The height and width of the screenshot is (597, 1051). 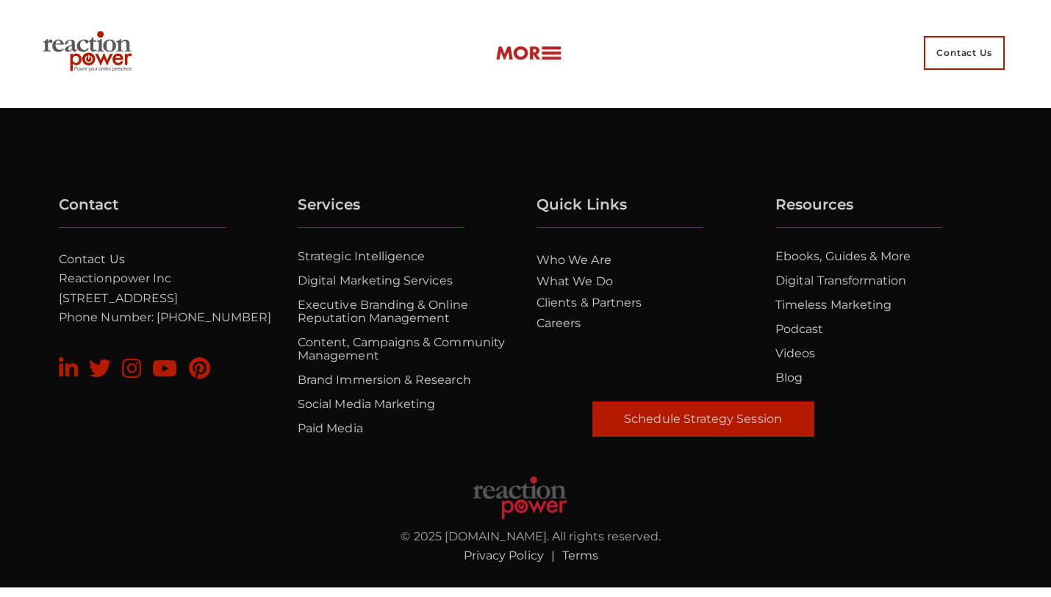 I want to click on a: Ebooks, Guides & More, so click(x=843, y=256).